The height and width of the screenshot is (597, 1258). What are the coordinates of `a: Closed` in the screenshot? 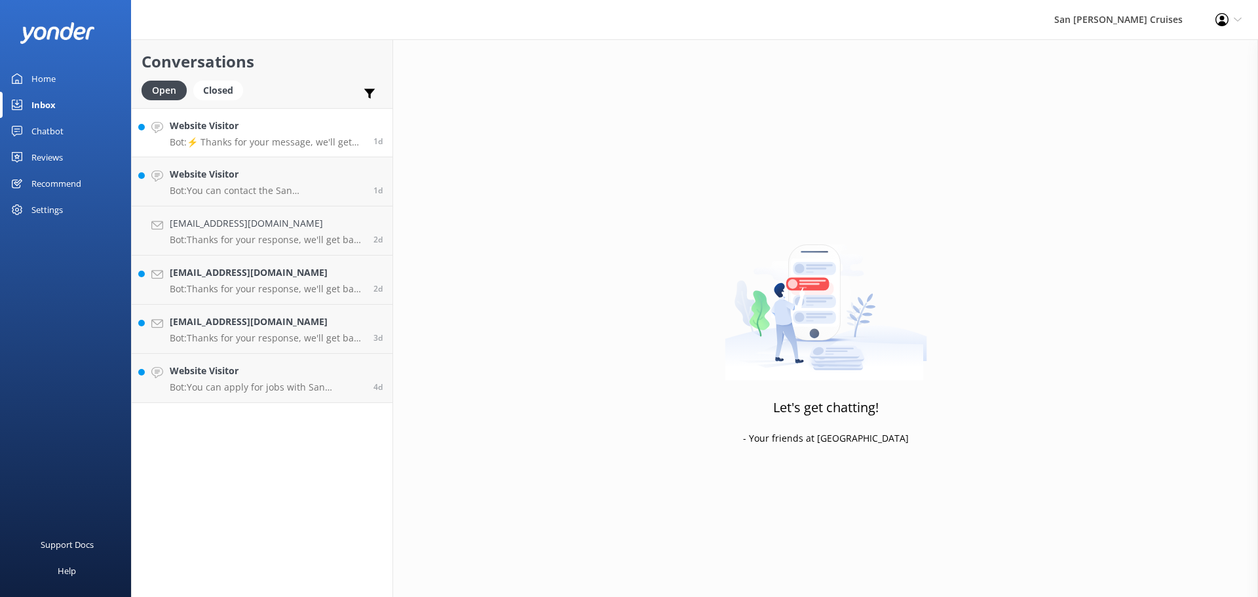 It's located at (221, 90).